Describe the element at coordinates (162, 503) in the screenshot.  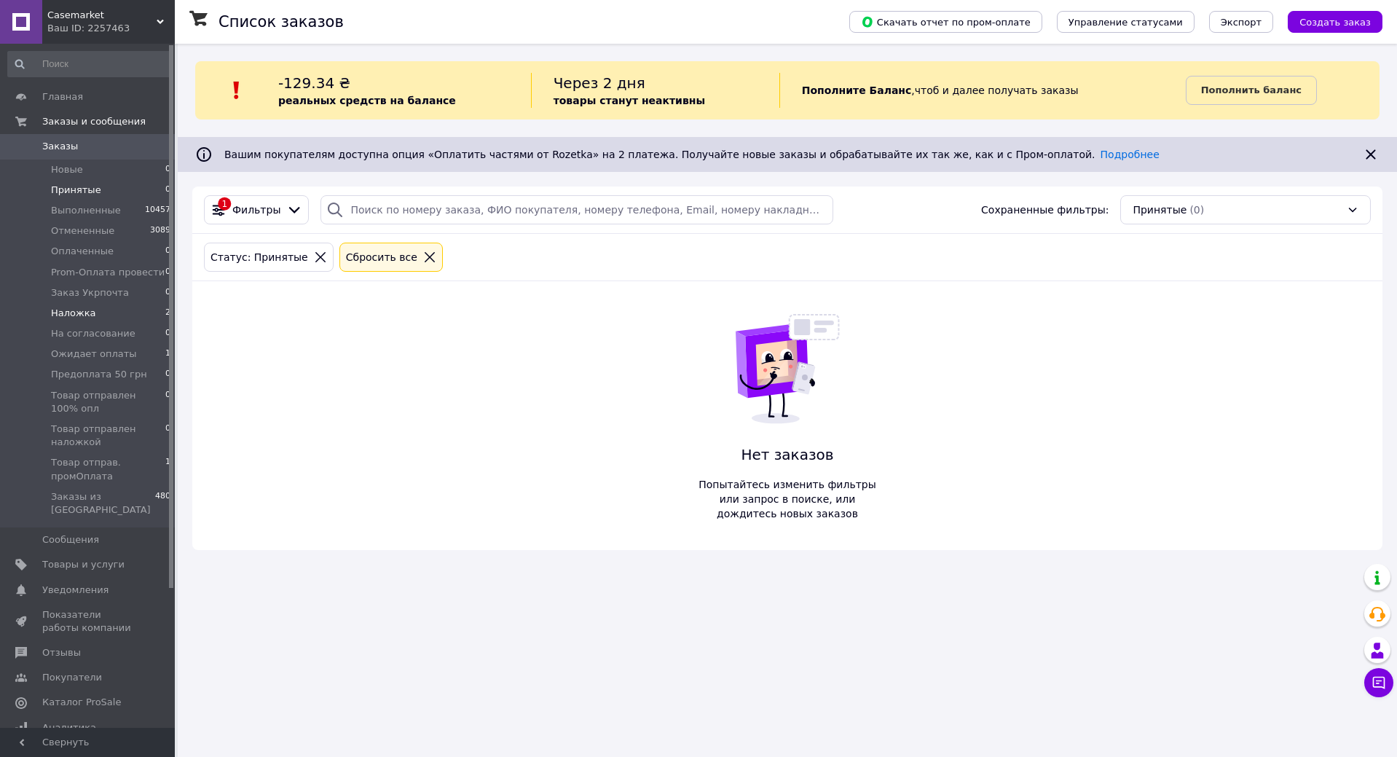
I see `span: 480` at that location.